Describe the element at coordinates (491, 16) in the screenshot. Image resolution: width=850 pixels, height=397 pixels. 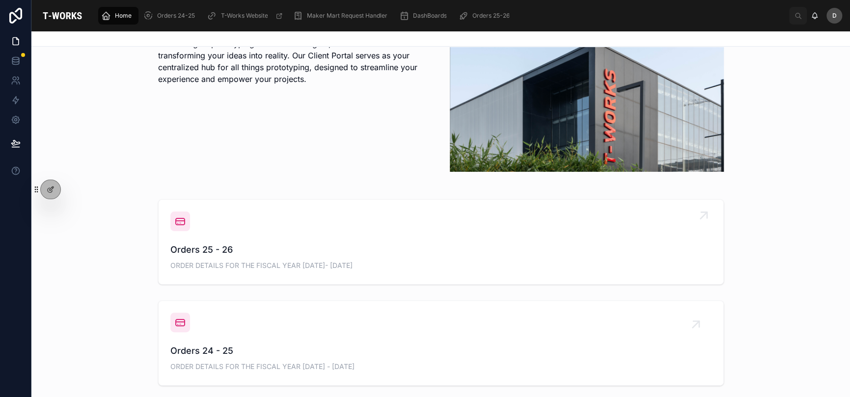
I see `span: Orders 25-26` at that location.